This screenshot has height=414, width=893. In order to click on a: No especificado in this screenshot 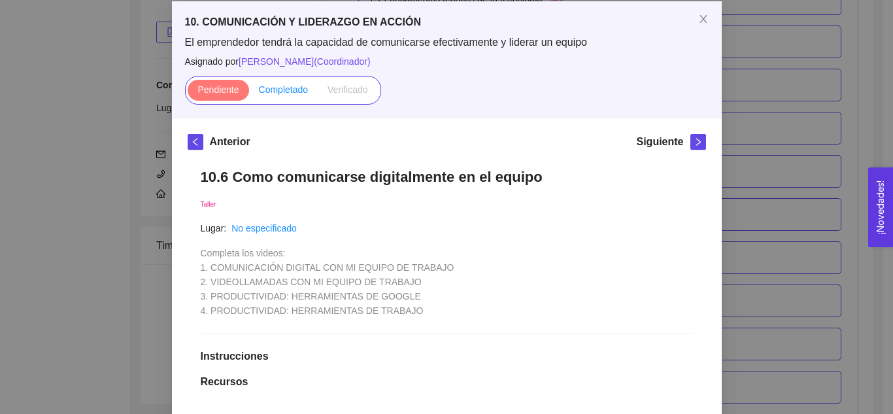, I will do `click(264, 228)`.